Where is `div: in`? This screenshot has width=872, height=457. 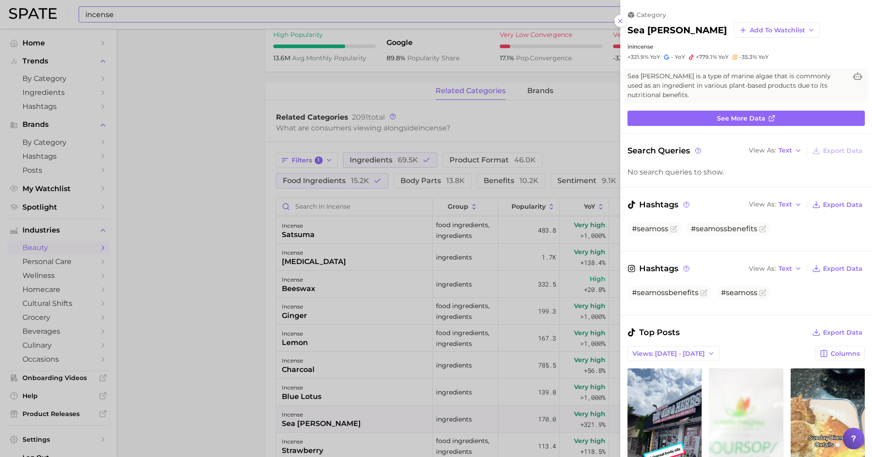
div: in is located at coordinates (747, 46).